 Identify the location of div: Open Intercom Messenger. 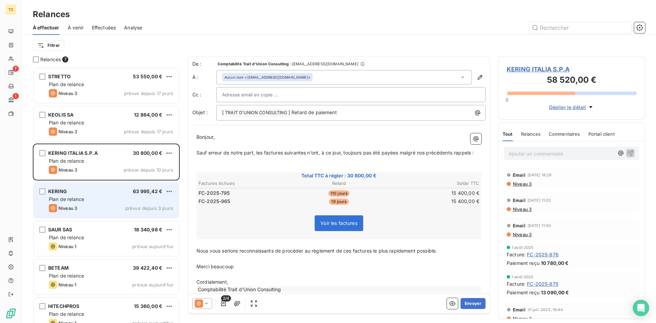
(641, 308).